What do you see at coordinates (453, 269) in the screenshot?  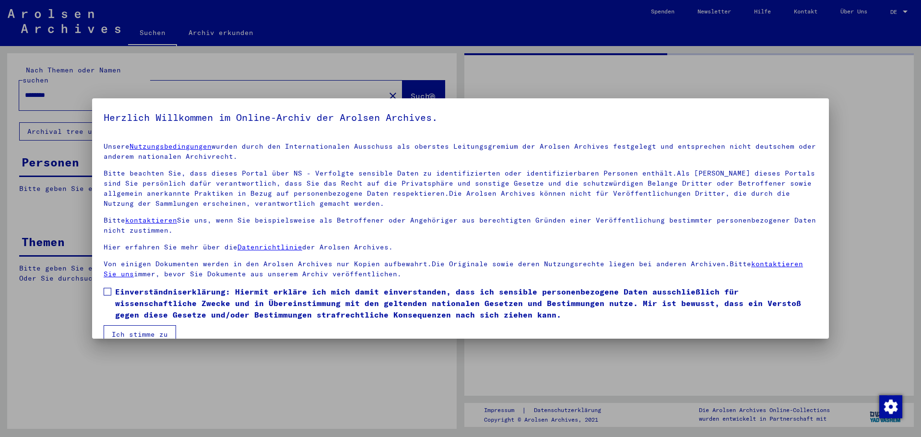 I see `a: kontaktieren Sie uns` at bounding box center [453, 269].